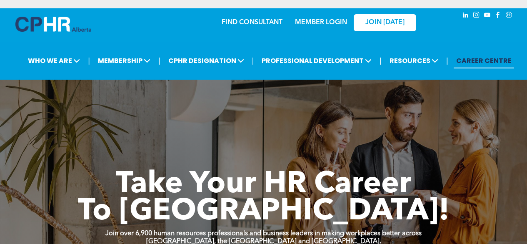  What do you see at coordinates (498, 16) in the screenshot?
I see `a: facebook` at bounding box center [498, 16].